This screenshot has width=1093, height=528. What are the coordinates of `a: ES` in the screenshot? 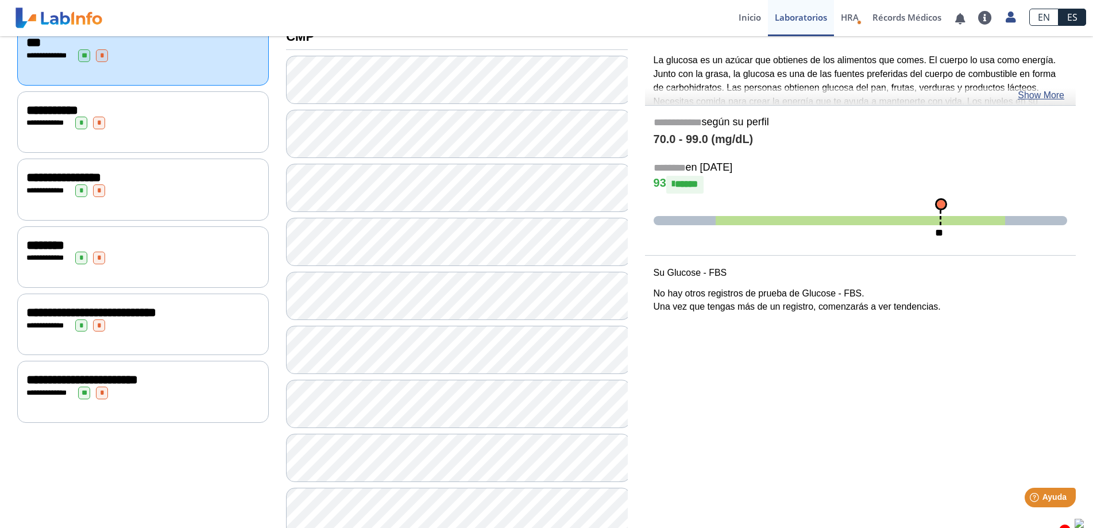 It's located at (1072, 17).